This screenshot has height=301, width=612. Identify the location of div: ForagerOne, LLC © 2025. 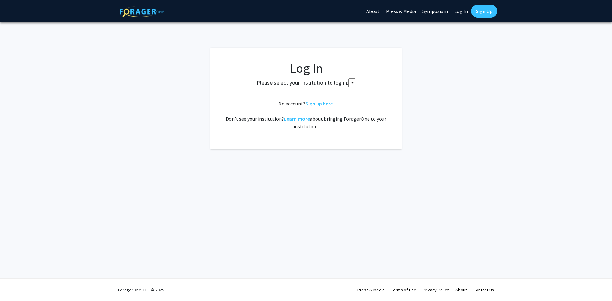
(141, 290).